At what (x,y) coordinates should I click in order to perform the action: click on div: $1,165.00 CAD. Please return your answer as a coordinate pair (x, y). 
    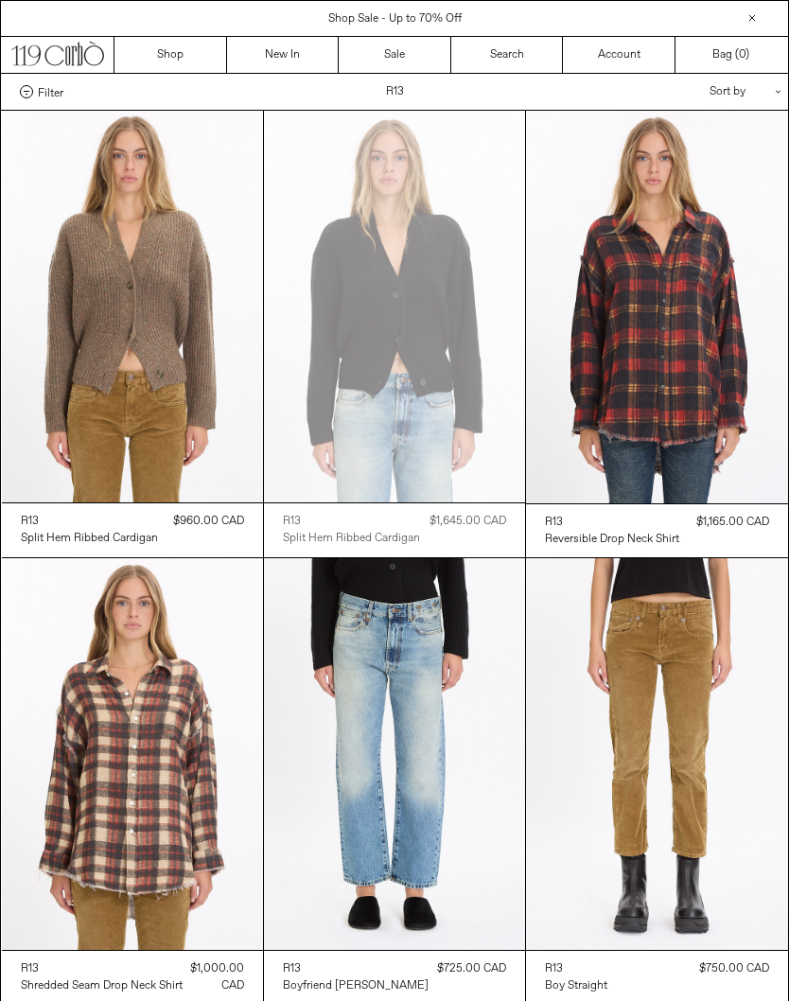
    Looking at the image, I should click on (733, 522).